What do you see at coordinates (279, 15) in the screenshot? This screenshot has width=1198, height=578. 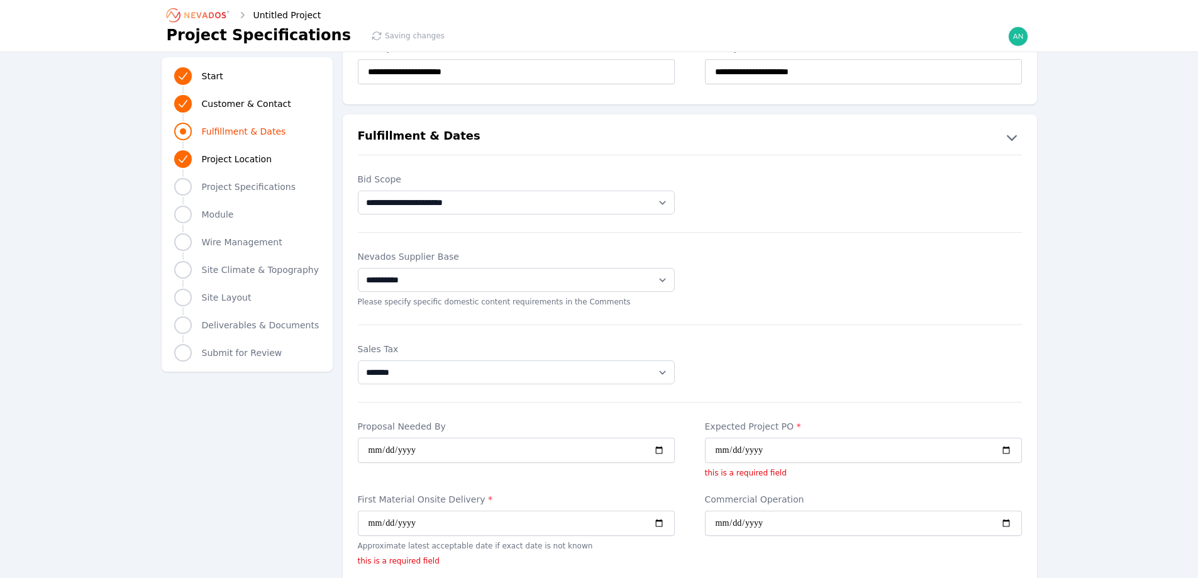 I see `div: Untitled Project` at bounding box center [279, 15].